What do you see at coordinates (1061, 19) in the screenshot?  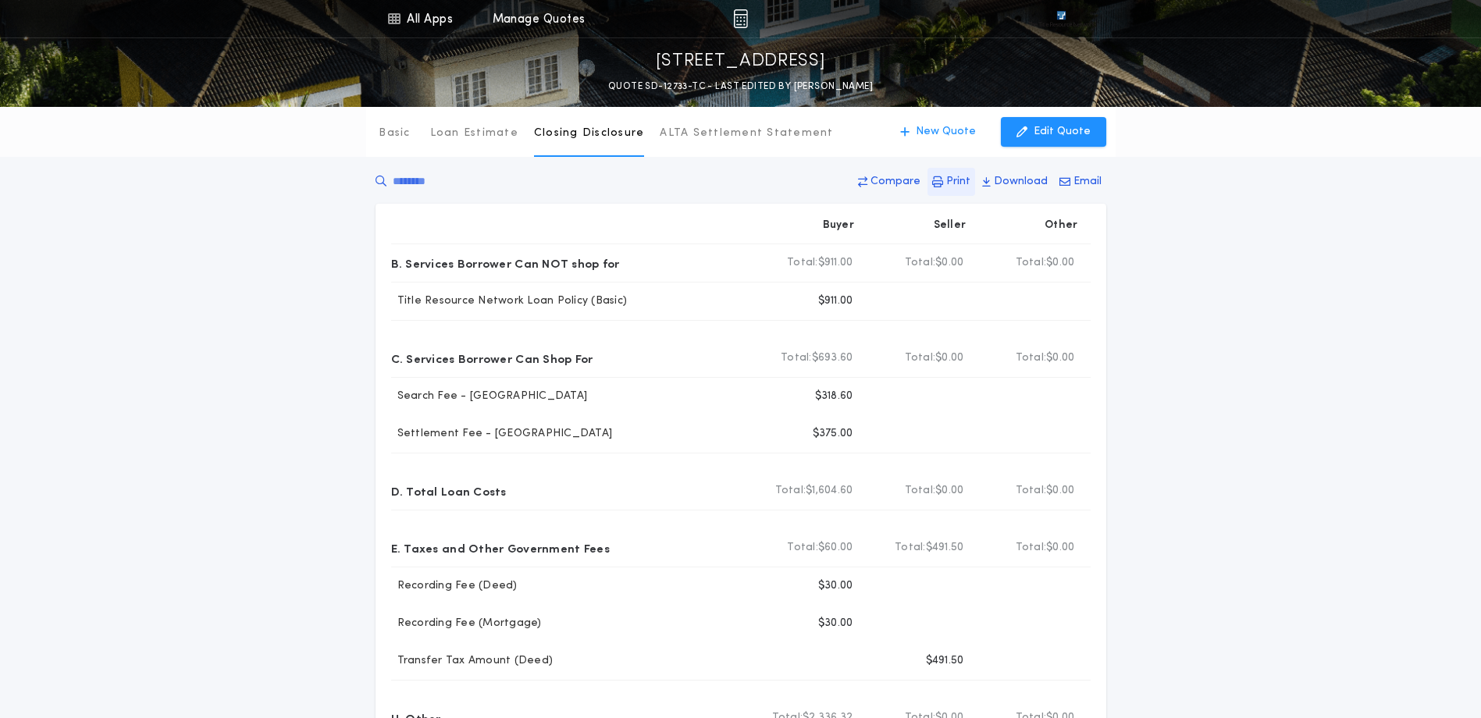 I see `img: vs-icon` at bounding box center [1061, 19].